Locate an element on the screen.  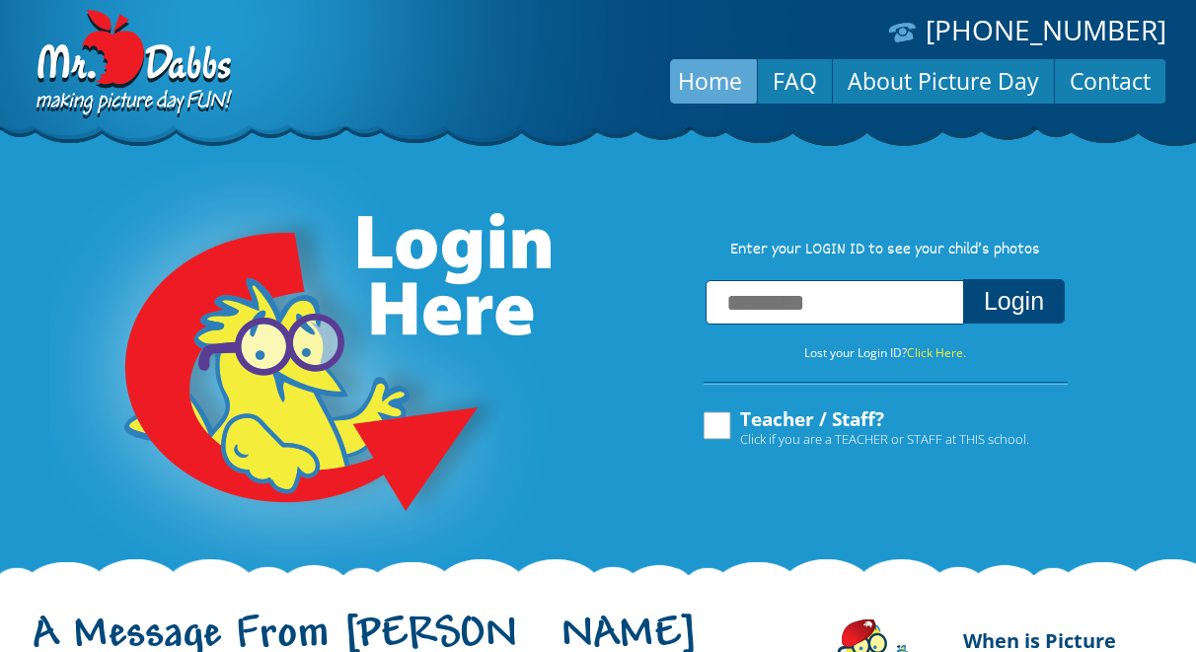
p: Enter your LOGIN ID to see your child’s photos is located at coordinates (885, 251).